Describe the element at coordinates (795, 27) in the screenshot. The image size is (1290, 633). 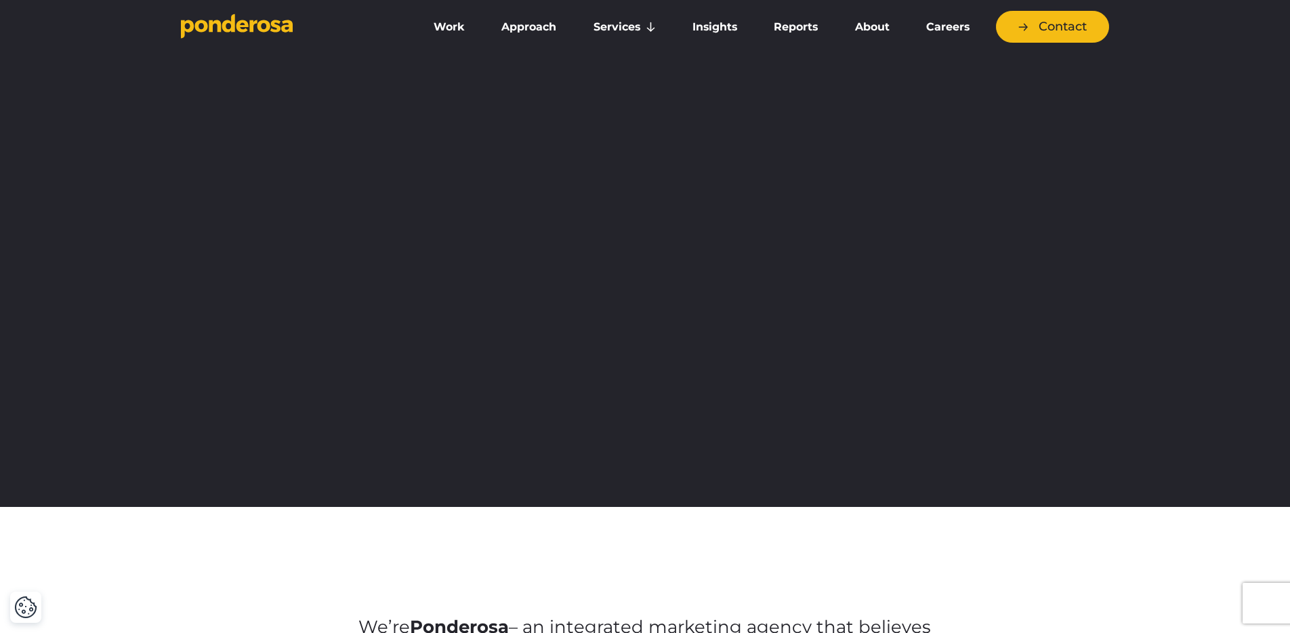
I see `a: Reports` at that location.